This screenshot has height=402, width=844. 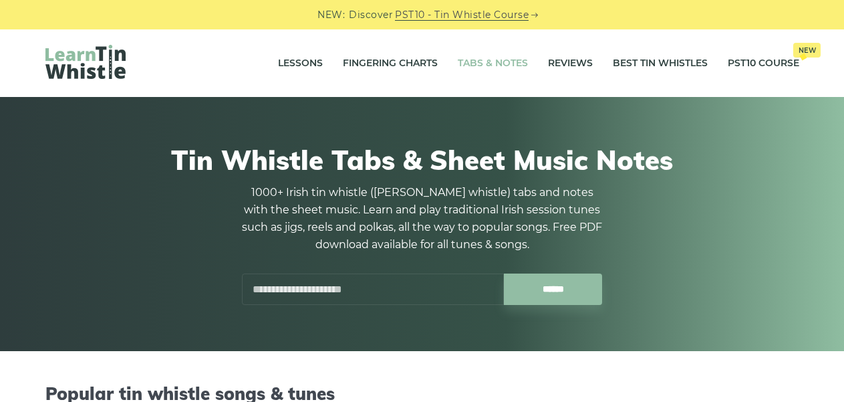 What do you see at coordinates (86, 61) in the screenshot?
I see `img: LearnTinWhistle.com` at bounding box center [86, 61].